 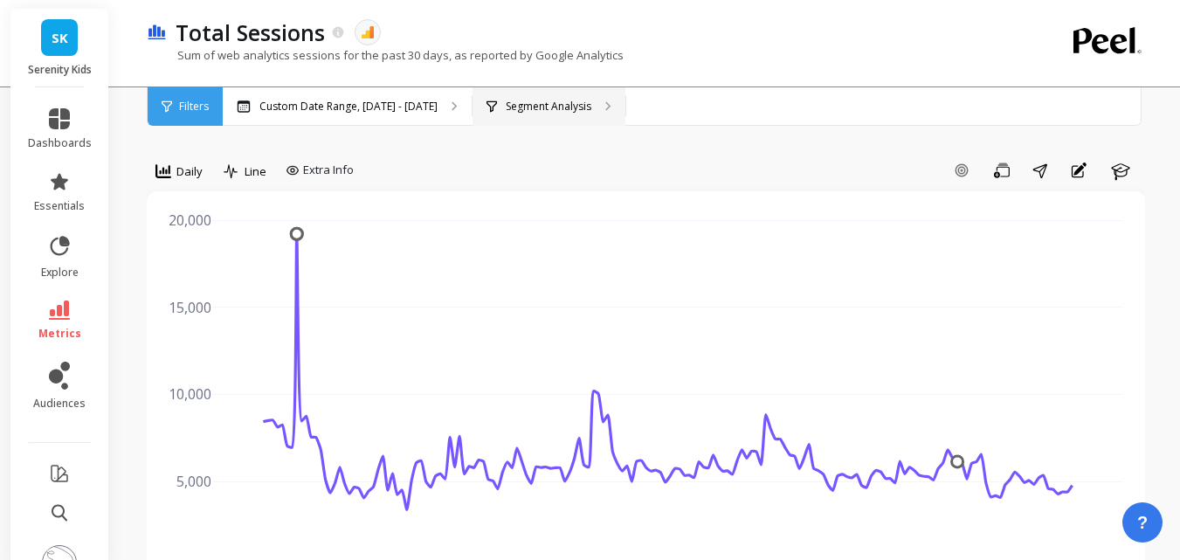 I want to click on span: Filters, so click(x=194, y=107).